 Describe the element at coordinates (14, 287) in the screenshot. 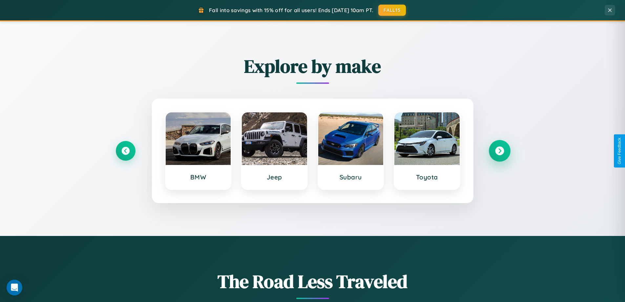

I see `div: Open Intercom Messenger` at that location.